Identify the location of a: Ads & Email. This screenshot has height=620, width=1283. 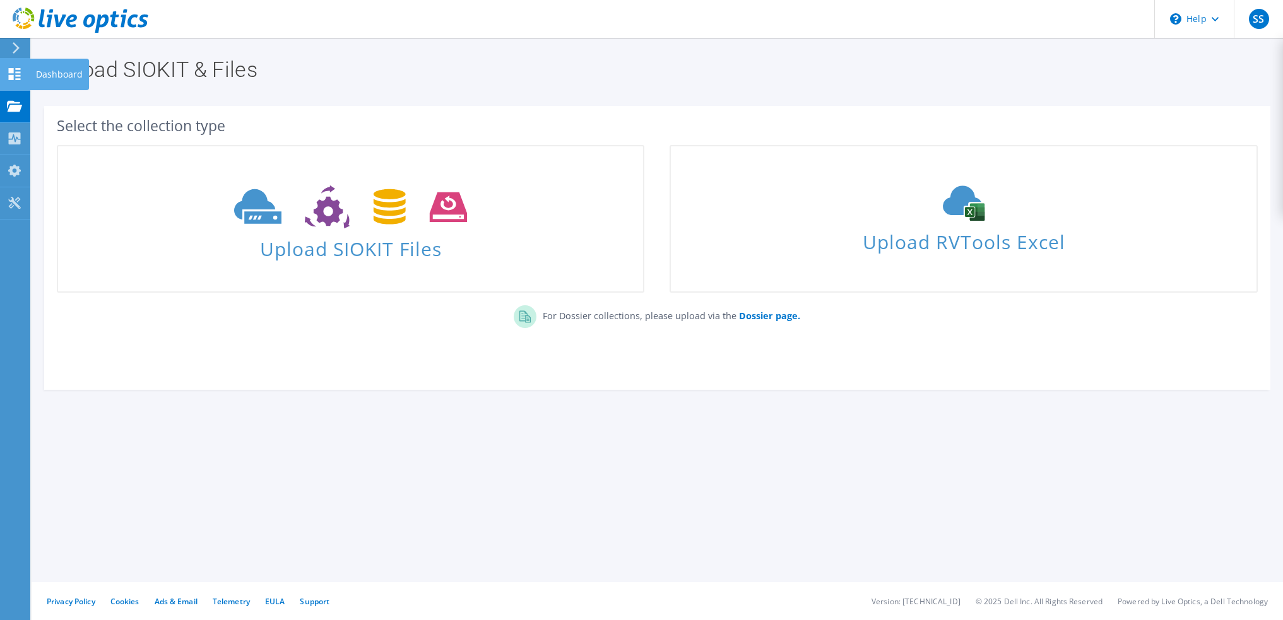
(176, 601).